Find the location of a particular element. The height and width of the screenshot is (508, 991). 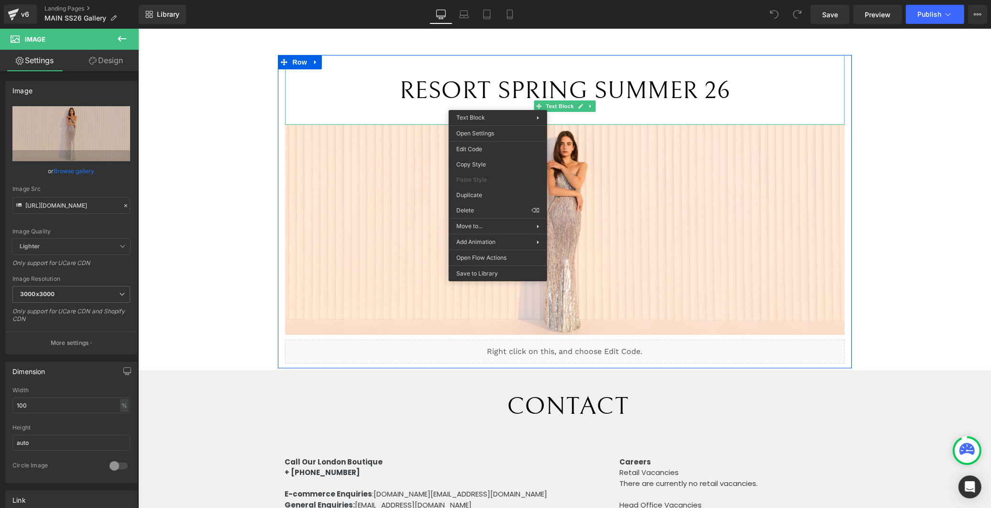

span: RESORT SPRING SUMMER 26 is located at coordinates (427, 62).